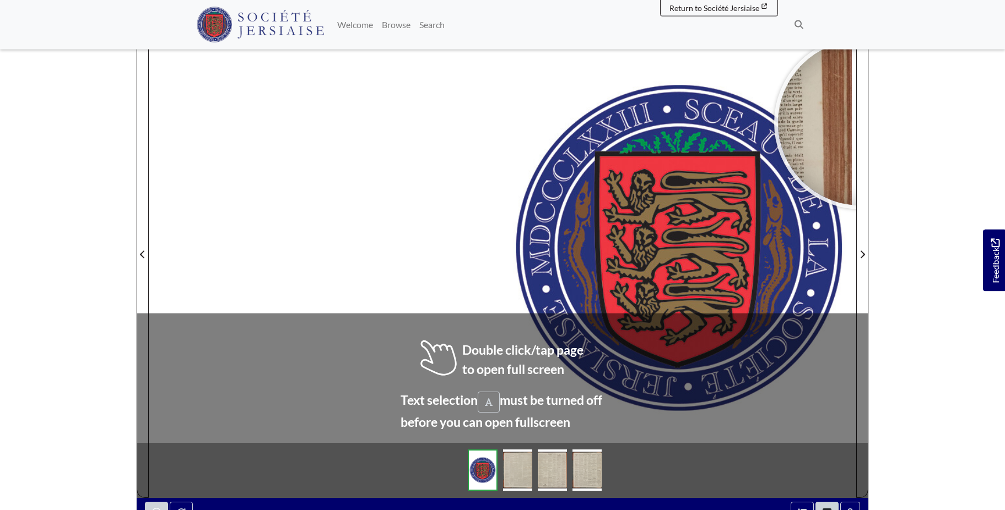 The image size is (1005, 510). Describe the element at coordinates (396, 25) in the screenshot. I see `a: Browse` at that location.